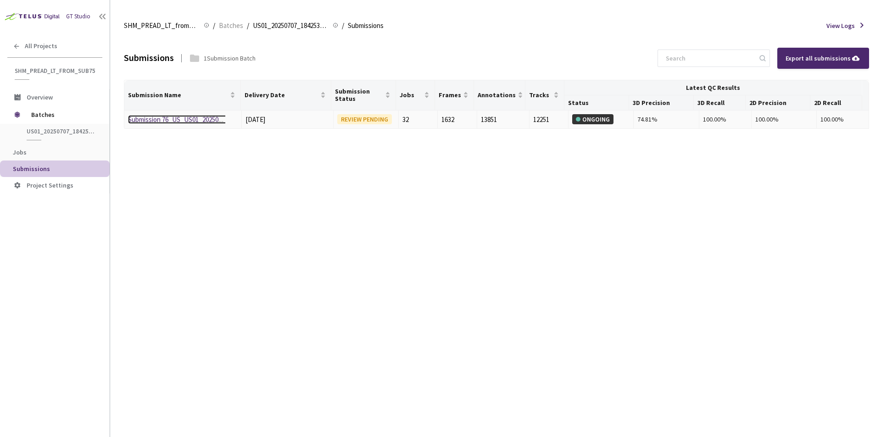 The height and width of the screenshot is (437, 881). What do you see at coordinates (149, 58) in the screenshot?
I see `div: Submissions` at bounding box center [149, 58].